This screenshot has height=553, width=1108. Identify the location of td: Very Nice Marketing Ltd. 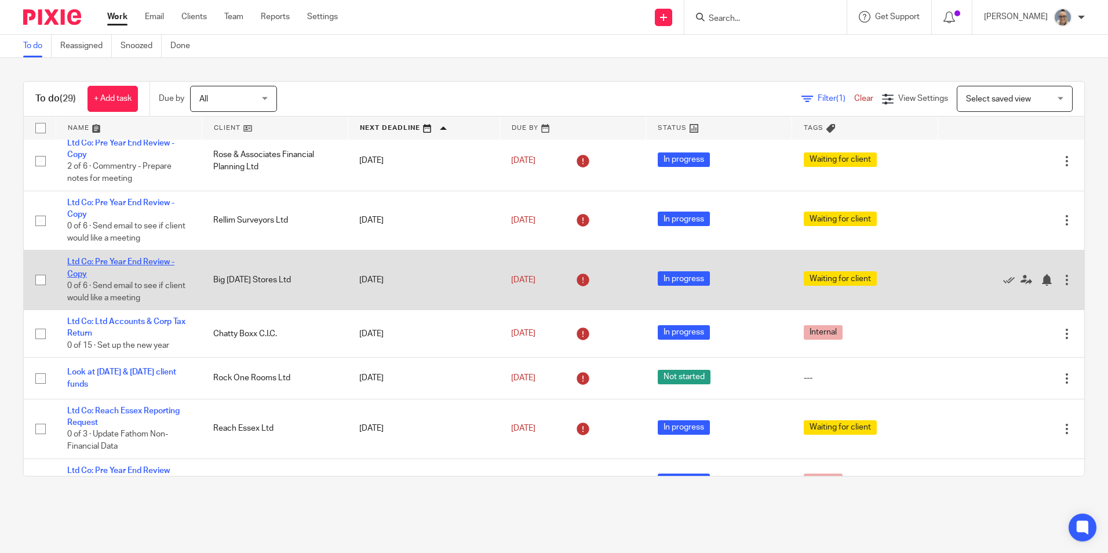
(275, 482).